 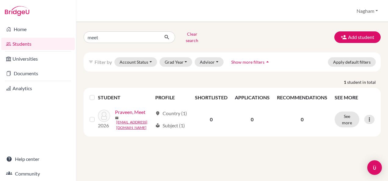 What do you see at coordinates (171, 113) in the screenshot?
I see `div: Country (1)` at bounding box center [171, 113].